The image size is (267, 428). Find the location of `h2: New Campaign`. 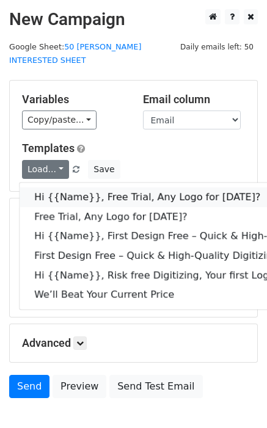

h2: New Campaign is located at coordinates (133, 20).